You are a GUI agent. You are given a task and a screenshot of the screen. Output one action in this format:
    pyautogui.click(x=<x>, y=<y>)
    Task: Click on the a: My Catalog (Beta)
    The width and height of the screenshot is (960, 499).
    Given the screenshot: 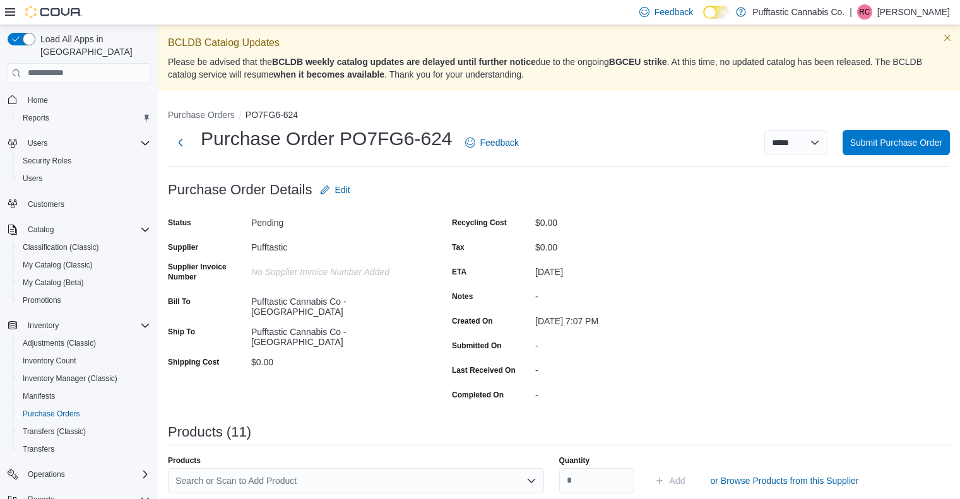 What is the action you would take?
    pyautogui.click(x=53, y=283)
    